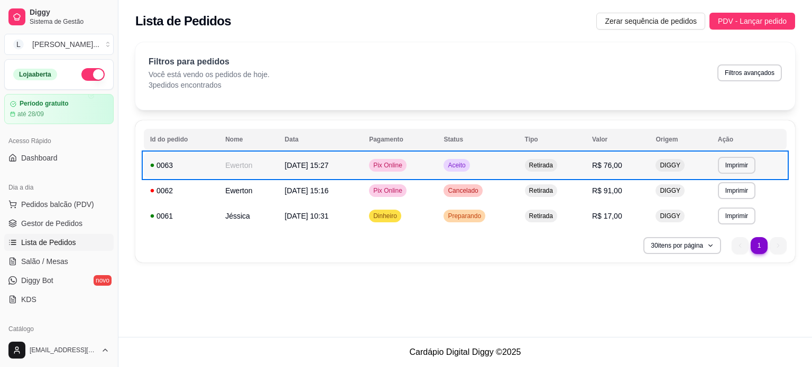 The height and width of the screenshot is (367, 812). What do you see at coordinates (183, 21) in the screenshot?
I see `h2: Lista de Pedidos` at bounding box center [183, 21].